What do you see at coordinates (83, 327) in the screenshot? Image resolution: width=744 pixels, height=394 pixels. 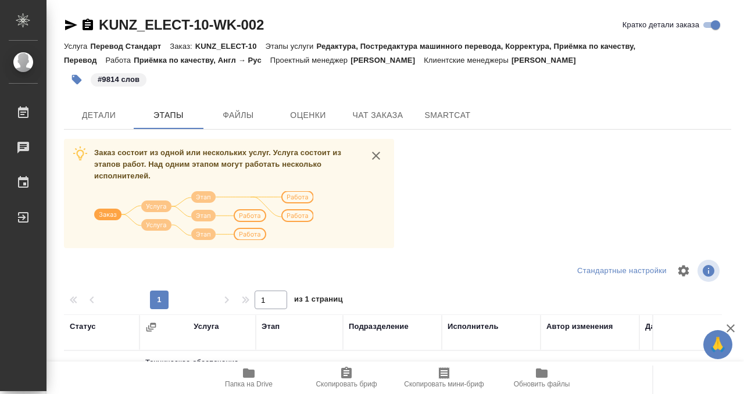 I see `div: Статус` at bounding box center [83, 327].